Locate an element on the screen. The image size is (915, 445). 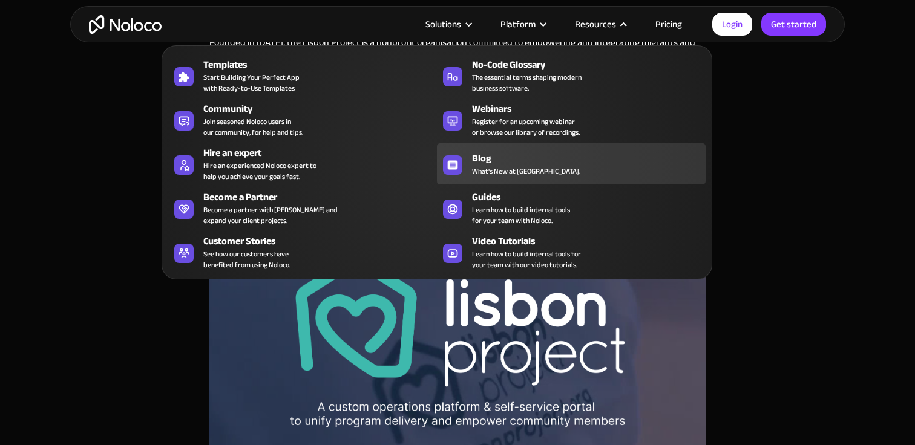
nav: Resources is located at coordinates (437, 154).